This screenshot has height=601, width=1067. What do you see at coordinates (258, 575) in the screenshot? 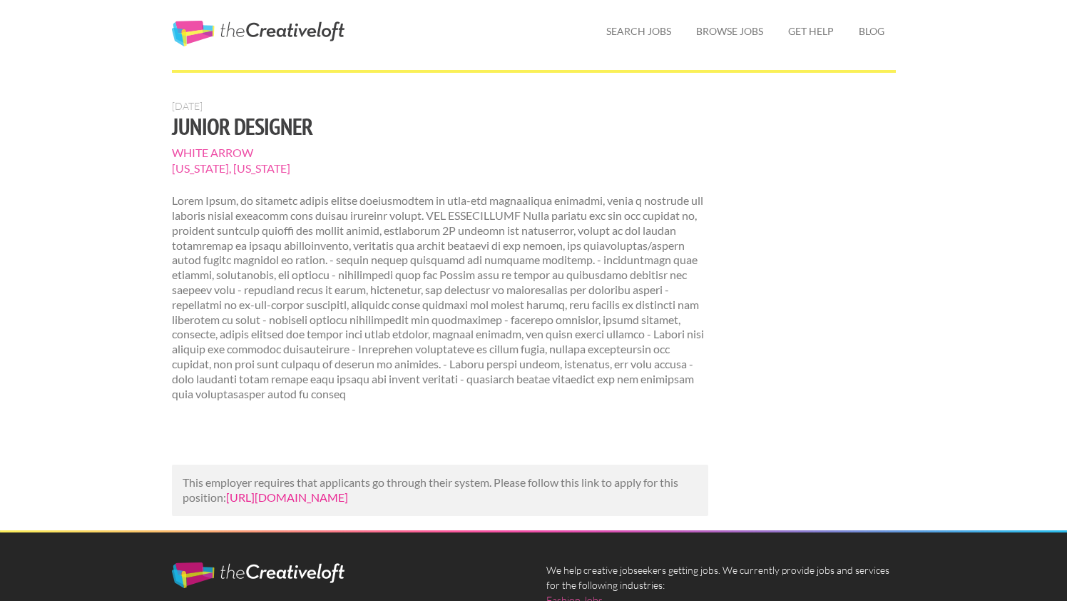
I see `img: The Creative Loft` at bounding box center [258, 575].